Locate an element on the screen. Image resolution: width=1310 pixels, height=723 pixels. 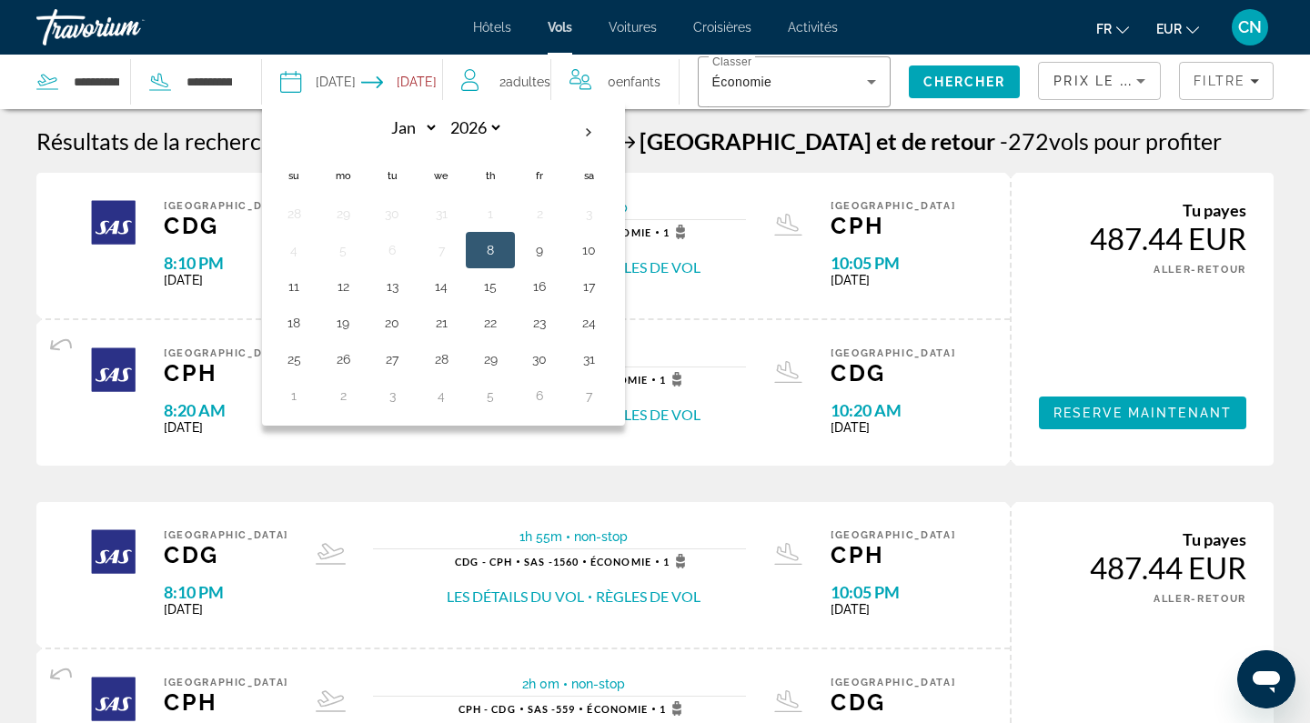
span: 8:10 PM is located at coordinates (226, 263).